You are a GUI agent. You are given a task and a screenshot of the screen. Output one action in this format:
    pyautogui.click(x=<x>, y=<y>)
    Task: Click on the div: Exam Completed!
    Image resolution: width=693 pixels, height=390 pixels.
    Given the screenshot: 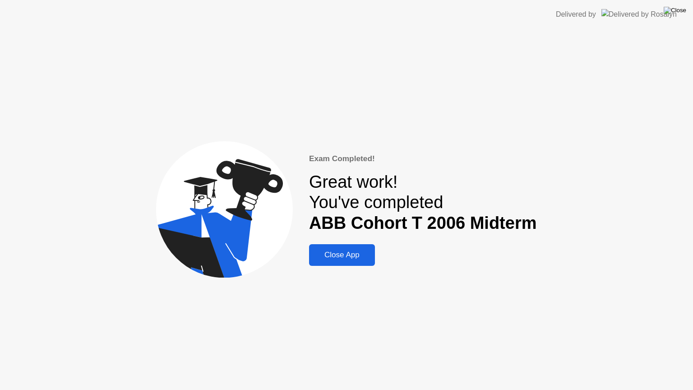 What is the action you would take?
    pyautogui.click(x=423, y=159)
    